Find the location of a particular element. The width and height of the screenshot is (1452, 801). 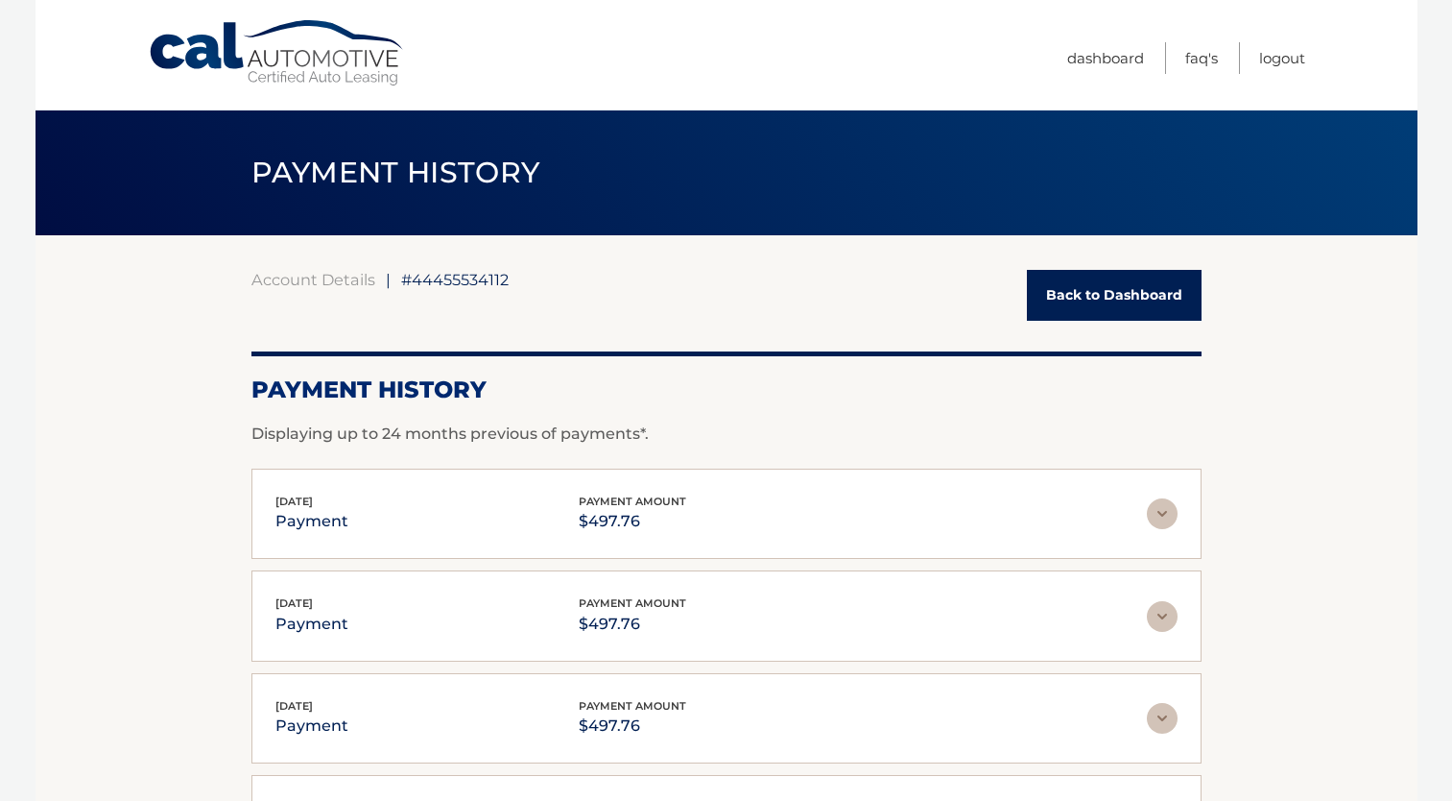

span: PAYMENT HISTORY is located at coordinates (395, 172).